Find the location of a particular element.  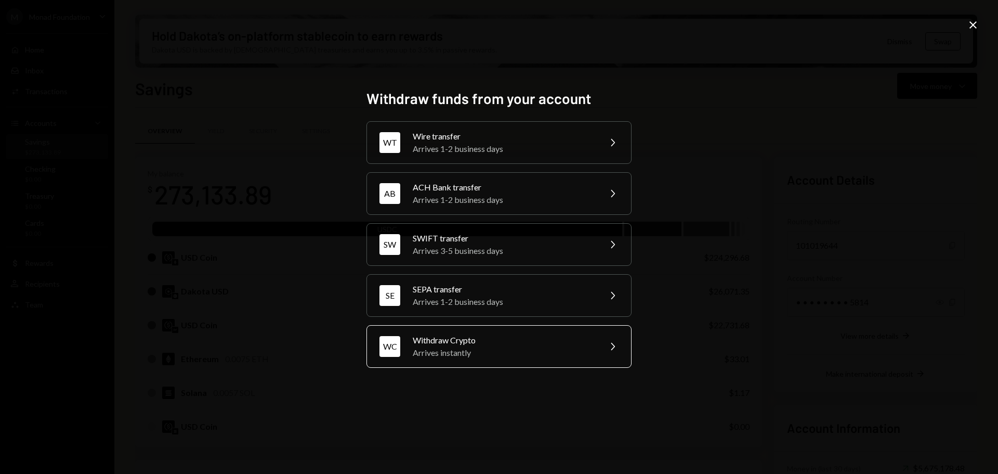

div: AB is located at coordinates (390, 193).